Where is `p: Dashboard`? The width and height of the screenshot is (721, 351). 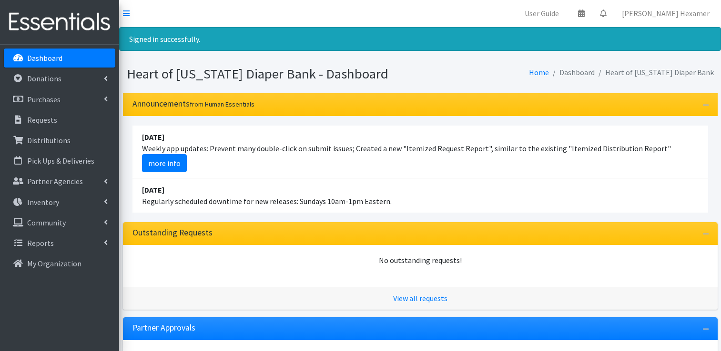 p: Dashboard is located at coordinates (45, 58).